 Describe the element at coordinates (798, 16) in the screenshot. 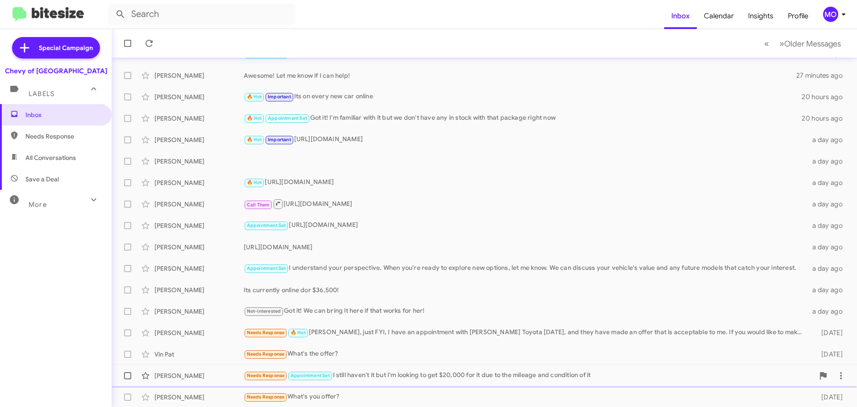

I see `span: Profile` at that location.